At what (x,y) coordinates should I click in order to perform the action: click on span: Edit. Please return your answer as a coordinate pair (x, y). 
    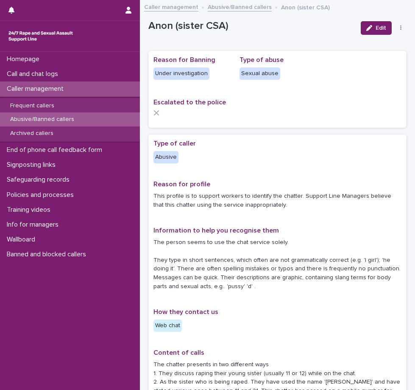
    Looking at the image, I should click on (381, 28).